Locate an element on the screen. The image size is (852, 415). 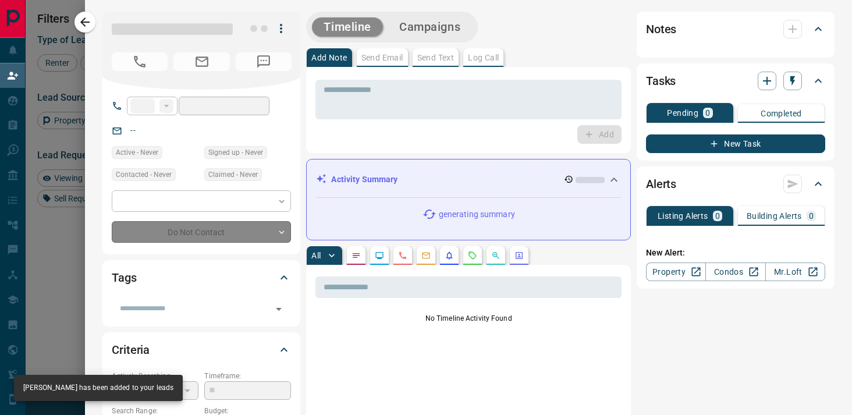
p: Building Alerts is located at coordinates (774, 216).